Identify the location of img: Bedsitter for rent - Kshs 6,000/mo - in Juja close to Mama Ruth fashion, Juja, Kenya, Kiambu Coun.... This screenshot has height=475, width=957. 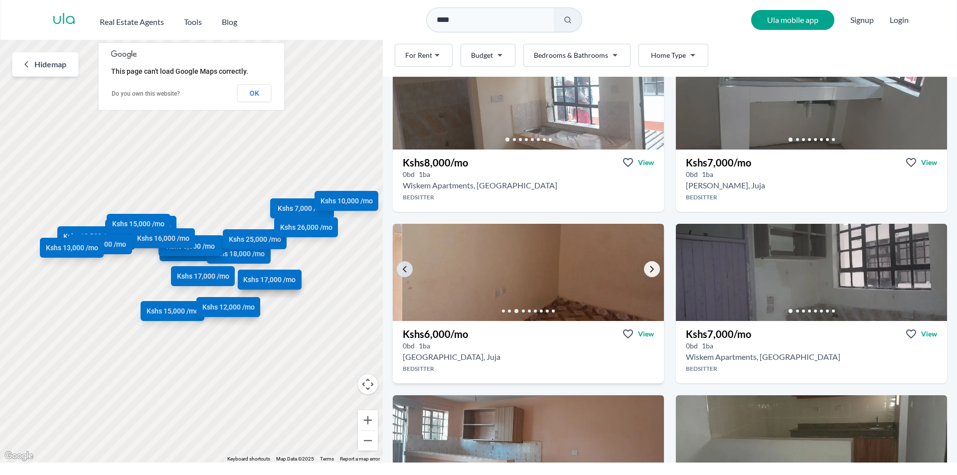
(538, 272).